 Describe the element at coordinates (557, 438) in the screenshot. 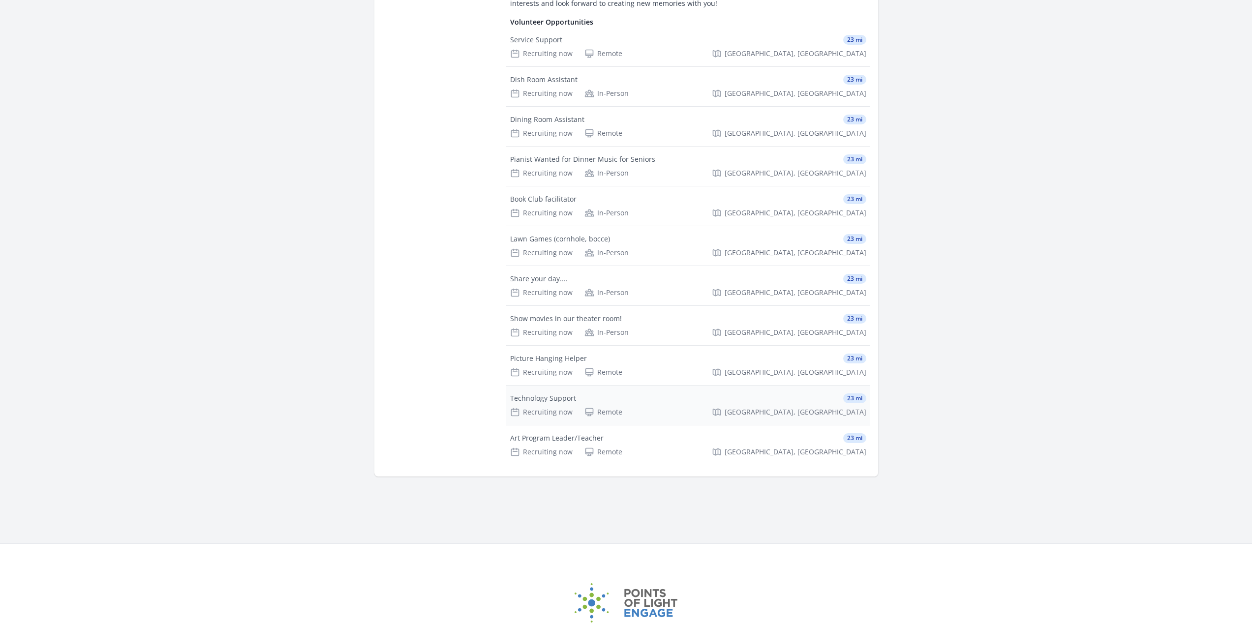

I see `div: Art Program Leader/Teacher` at that location.